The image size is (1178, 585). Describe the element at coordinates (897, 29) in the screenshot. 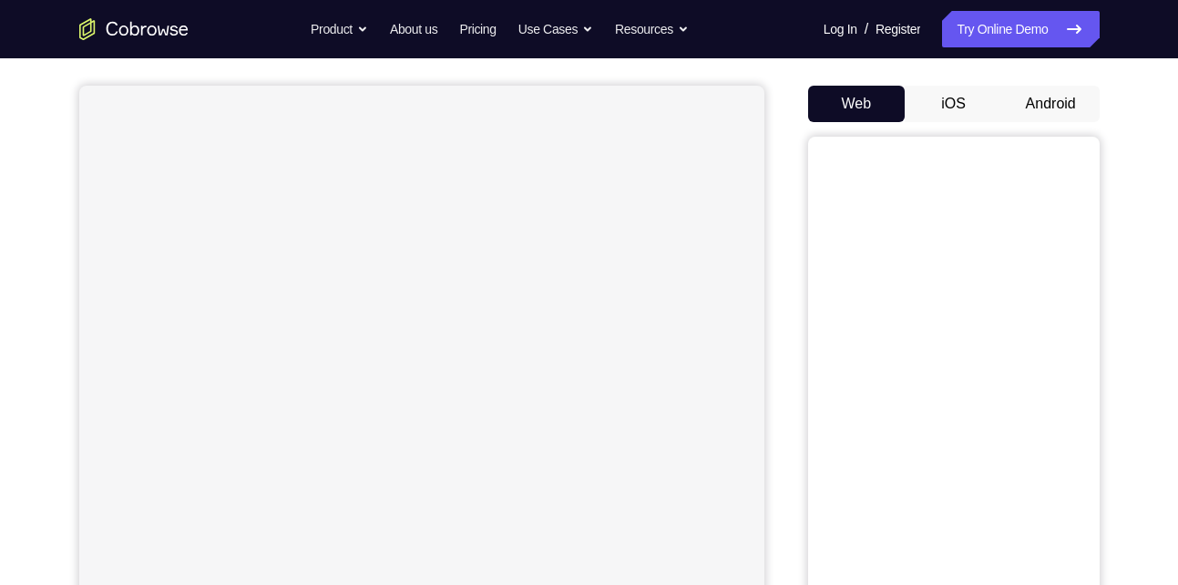

I see `a: Register` at that location.